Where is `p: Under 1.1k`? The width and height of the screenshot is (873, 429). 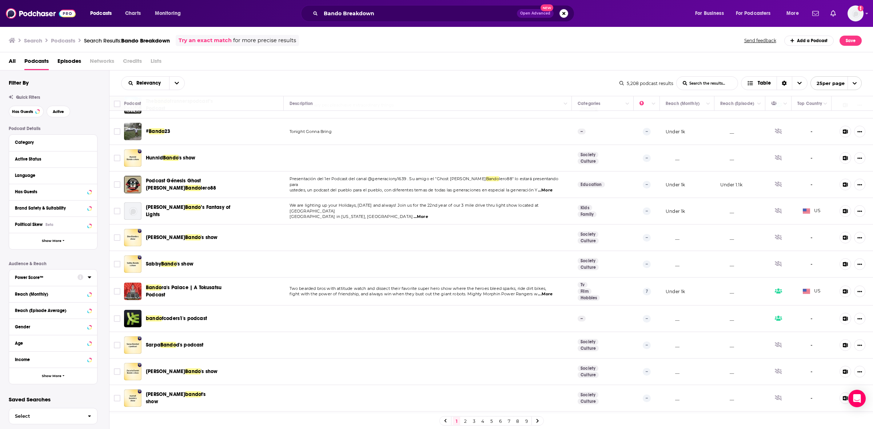
p: Under 1.1k is located at coordinates (731, 185).